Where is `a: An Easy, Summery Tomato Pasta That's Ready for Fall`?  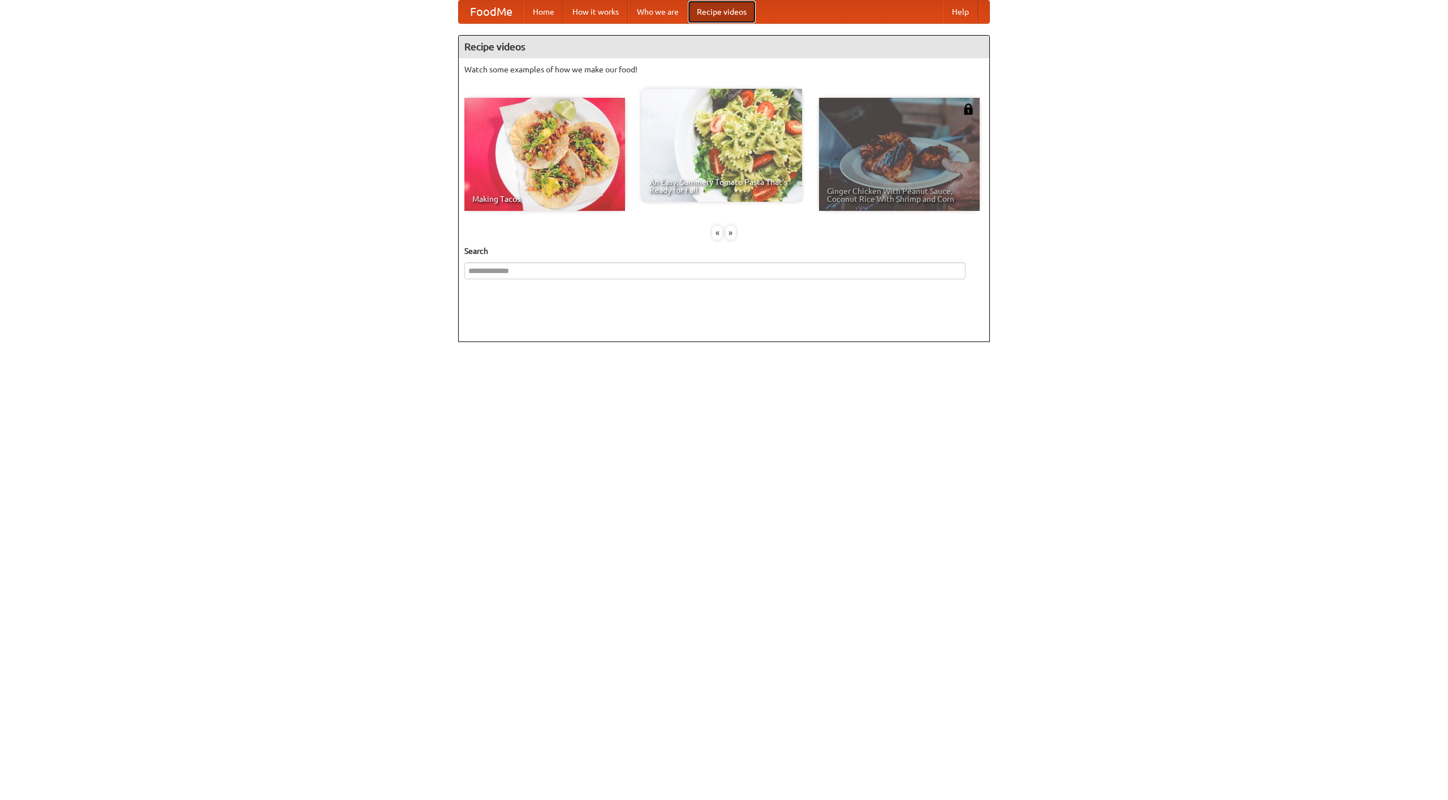 a: An Easy, Summery Tomato Pasta That's Ready for Fall is located at coordinates (722, 145).